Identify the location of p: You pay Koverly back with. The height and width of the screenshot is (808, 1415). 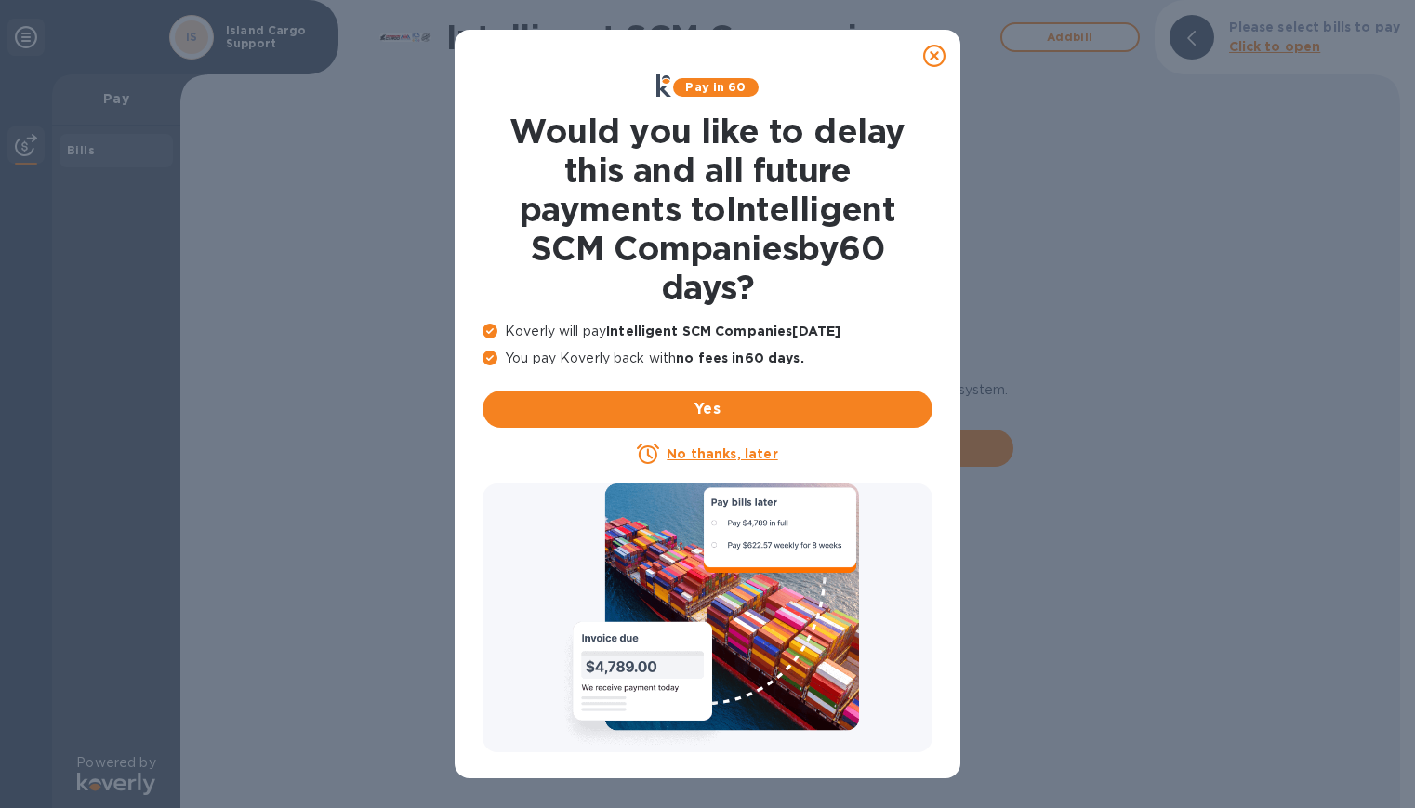
(708, 358).